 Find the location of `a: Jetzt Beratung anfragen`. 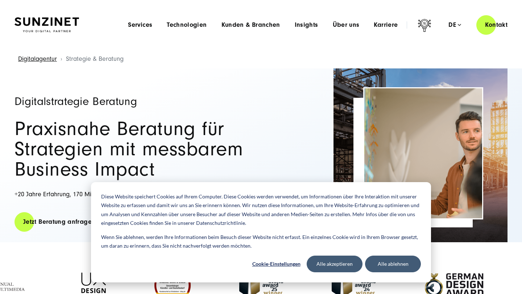

a: Jetzt Beratung anfragen is located at coordinates (59, 222).